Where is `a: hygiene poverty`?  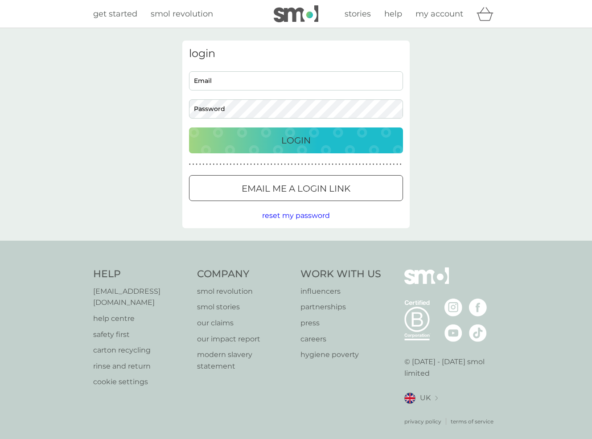 a: hygiene poverty is located at coordinates (340, 355).